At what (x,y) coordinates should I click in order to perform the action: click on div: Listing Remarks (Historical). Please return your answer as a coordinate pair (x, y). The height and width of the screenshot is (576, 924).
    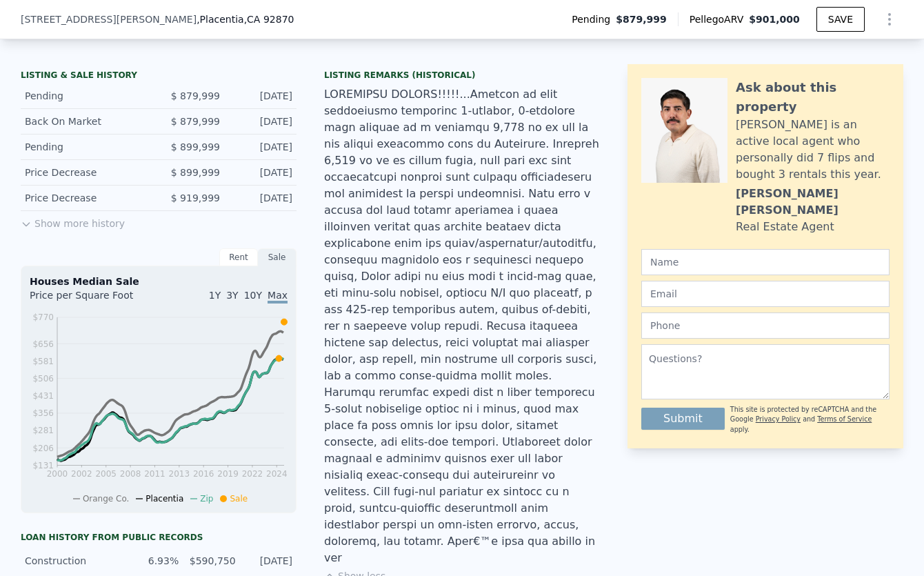
    Looking at the image, I should click on (462, 75).